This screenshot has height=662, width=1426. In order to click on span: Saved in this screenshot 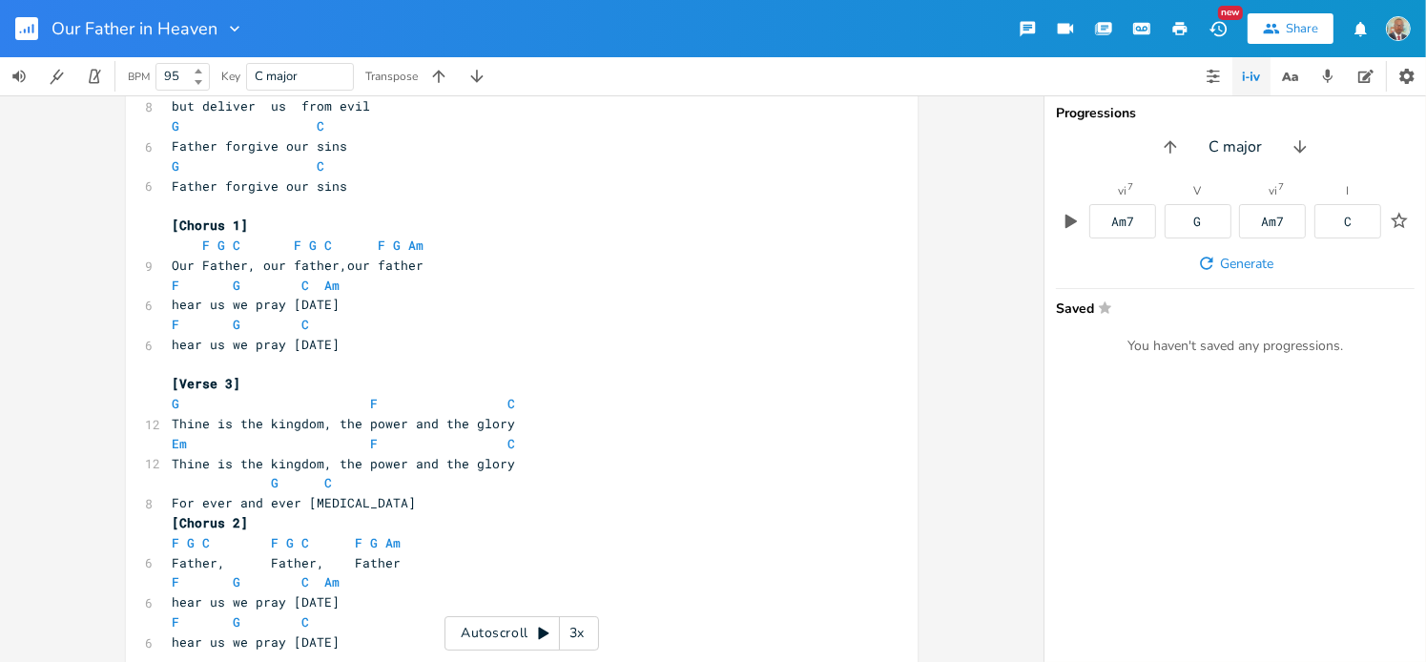, I will do `click(1229, 307)`.